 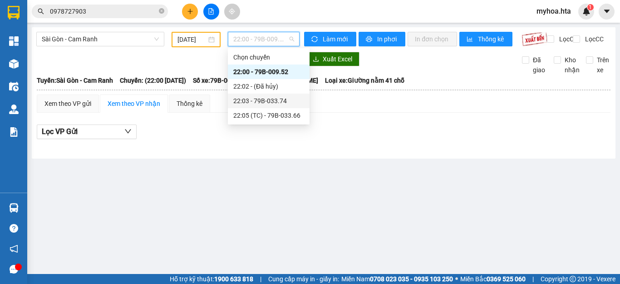 I want to click on div: Xem theo VP nhận, so click(x=134, y=104).